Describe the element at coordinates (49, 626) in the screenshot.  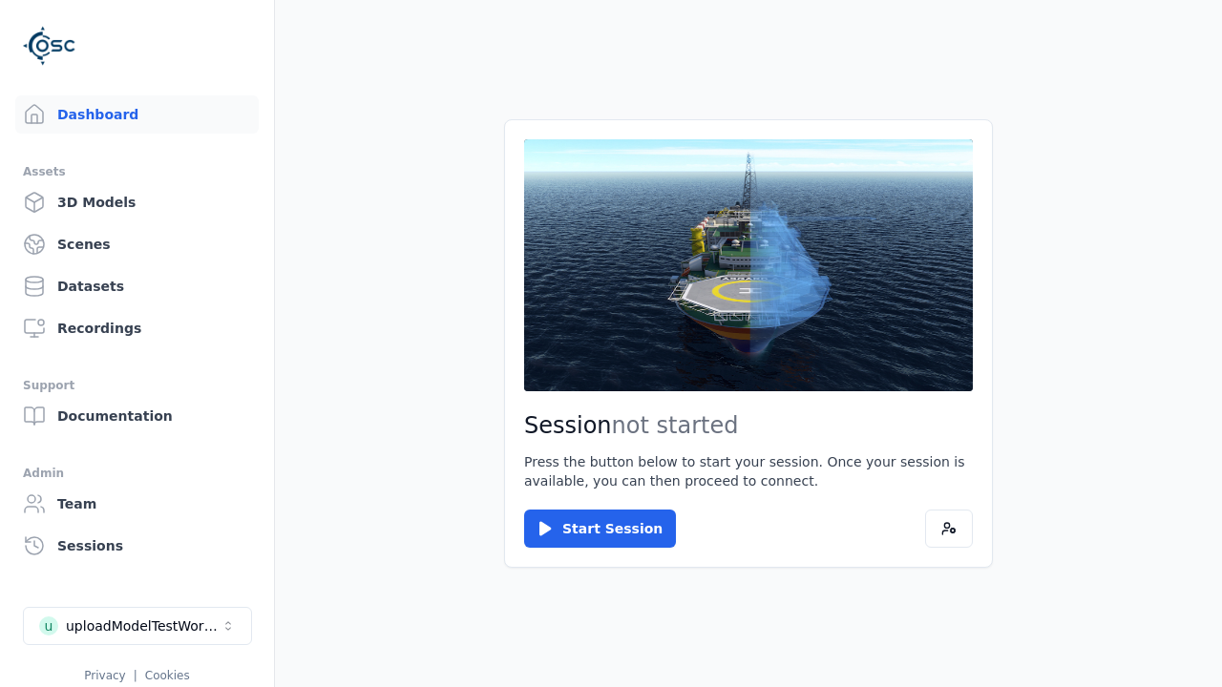
I see `div: u` at that location.